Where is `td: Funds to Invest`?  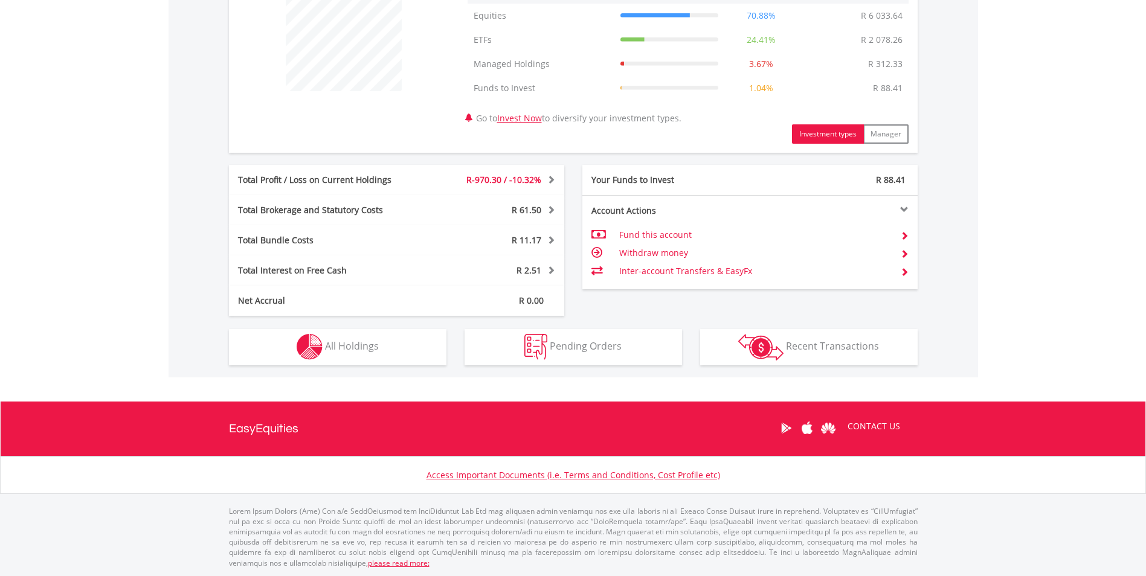
td: Funds to Invest is located at coordinates (540, 88).